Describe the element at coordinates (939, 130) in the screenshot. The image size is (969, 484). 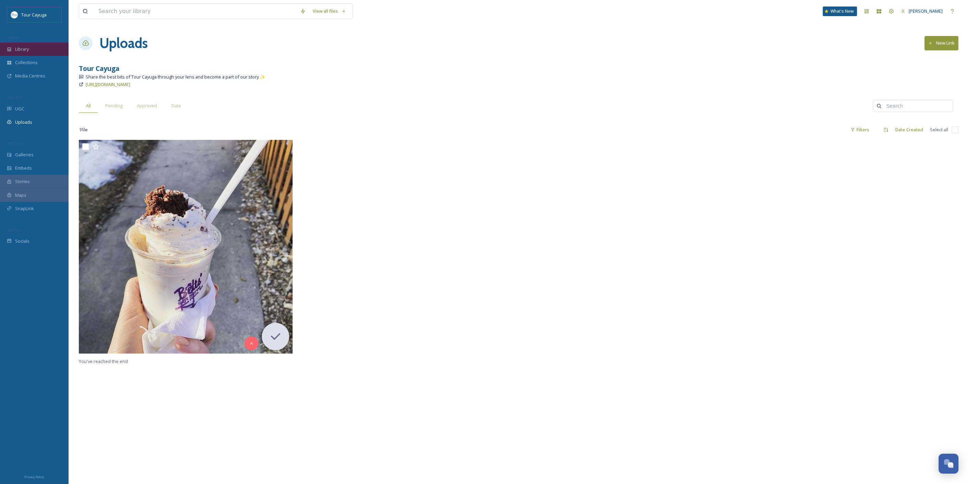
I see `span: Select all` at that location.